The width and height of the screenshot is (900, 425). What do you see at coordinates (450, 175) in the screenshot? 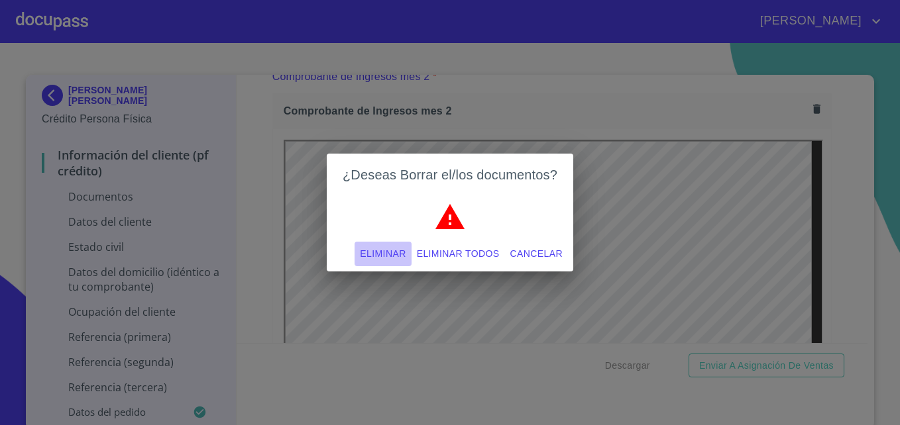
I see `h2: ¿Deseas Borrar el/los documentos?` at bounding box center [450, 175].